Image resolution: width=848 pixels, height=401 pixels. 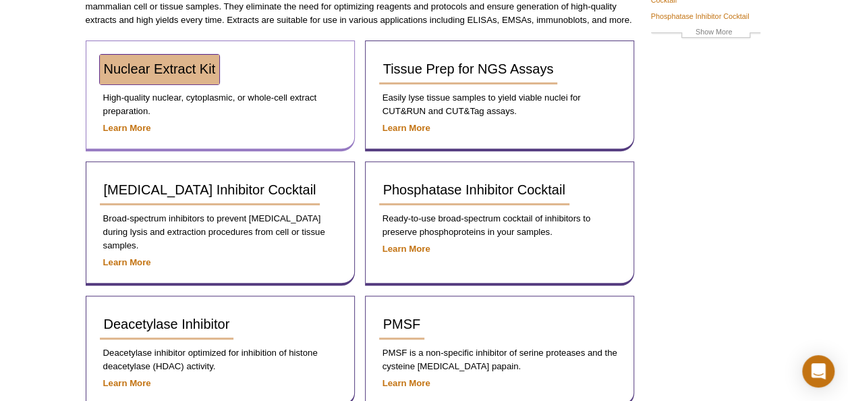 What do you see at coordinates (499, 225) in the screenshot?
I see `p: Ready-to-use broad-spectrum cocktail of inhibitors to preserve phosphoproteins in your samples.` at bounding box center [499, 225].